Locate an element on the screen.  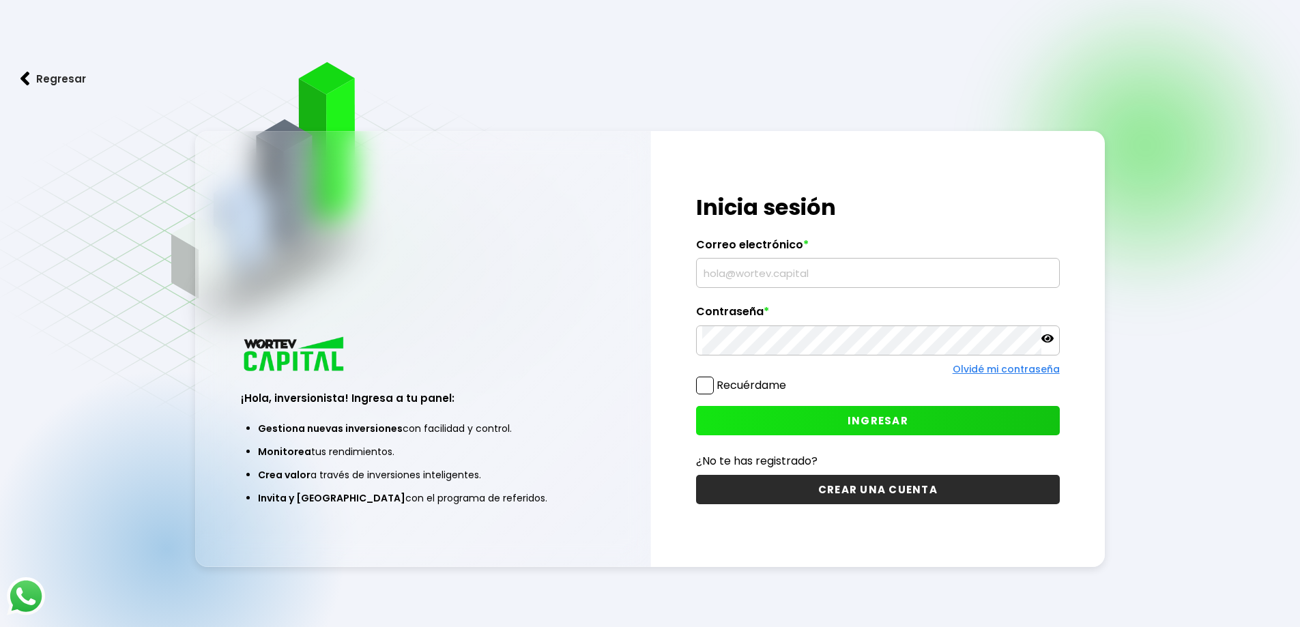
li: tus rendimientos. is located at coordinates (423, 452).